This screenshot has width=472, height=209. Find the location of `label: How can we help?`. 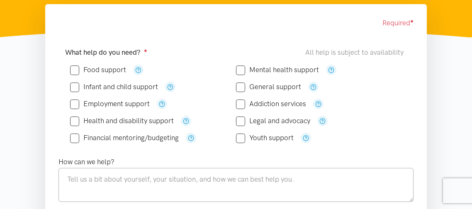

label: How can we help? is located at coordinates (86, 162).